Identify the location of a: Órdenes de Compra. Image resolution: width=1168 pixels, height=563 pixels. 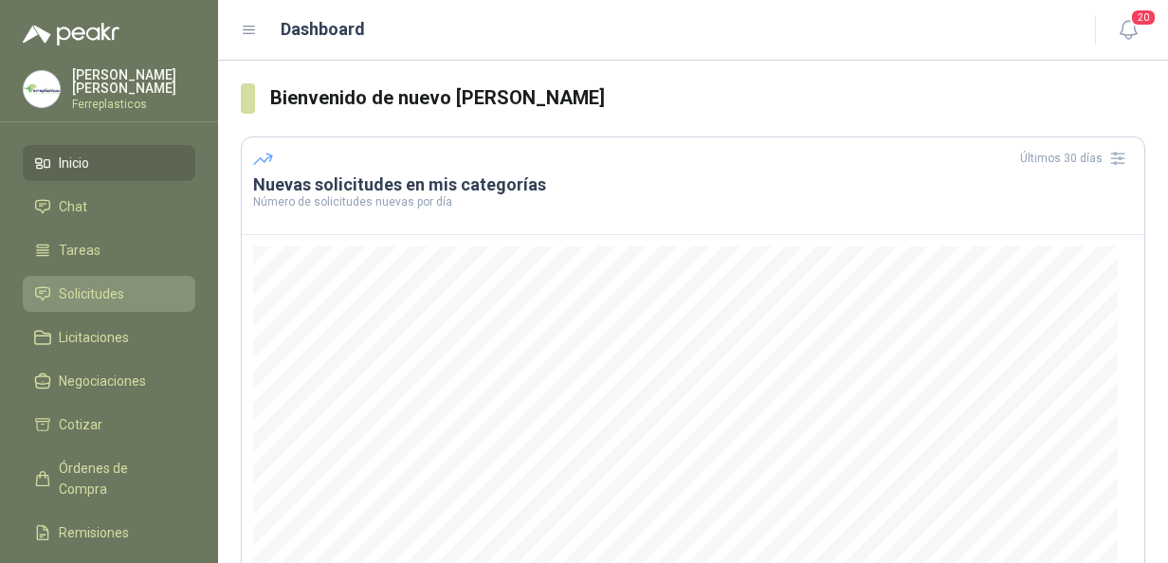
(109, 479).